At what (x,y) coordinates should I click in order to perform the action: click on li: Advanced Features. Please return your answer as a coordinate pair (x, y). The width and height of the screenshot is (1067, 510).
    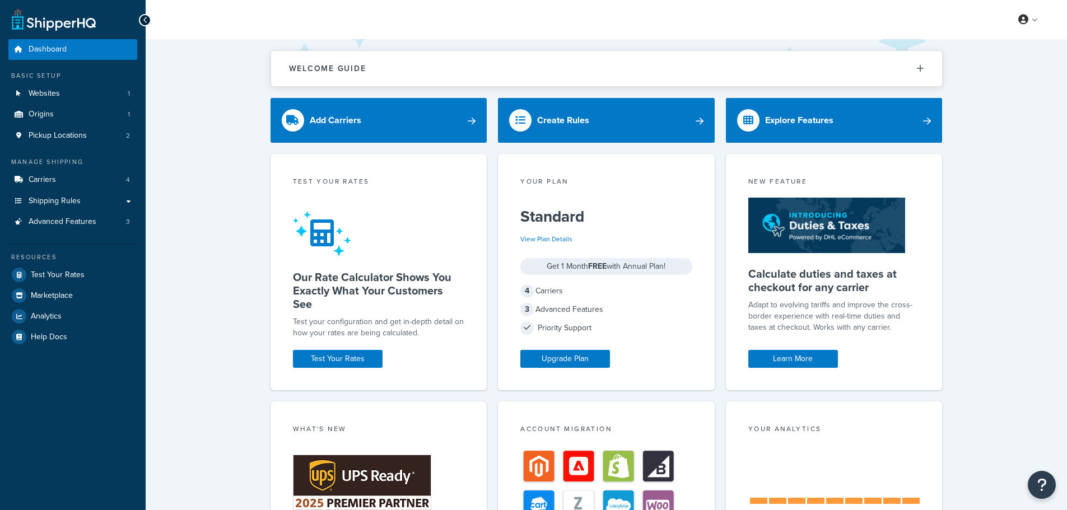
    Looking at the image, I should click on (73, 222).